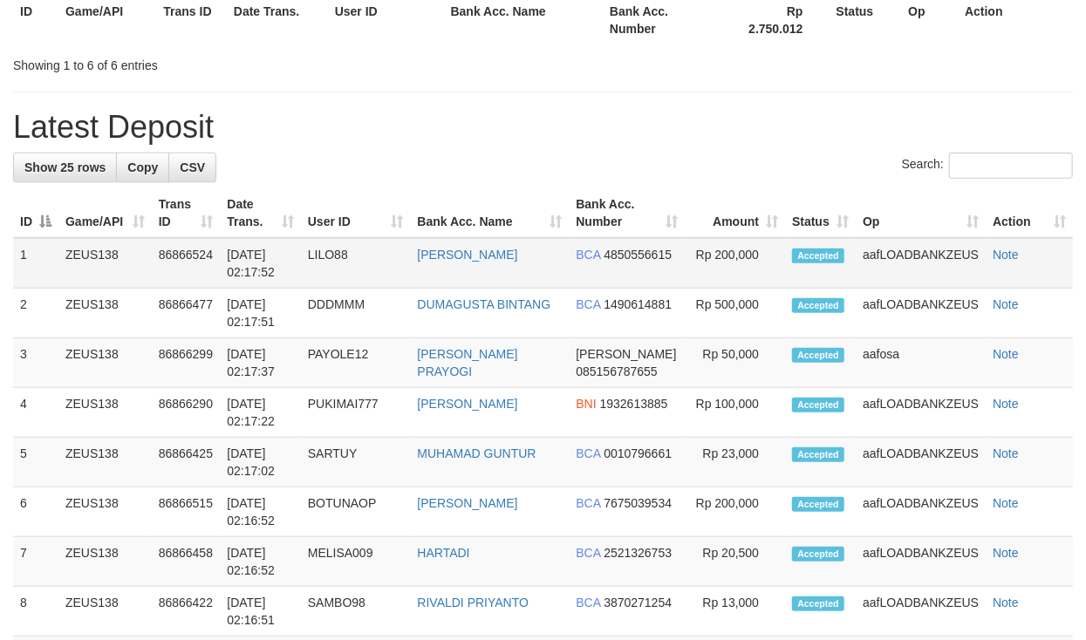  I want to click on td: 86866458, so click(186, 562).